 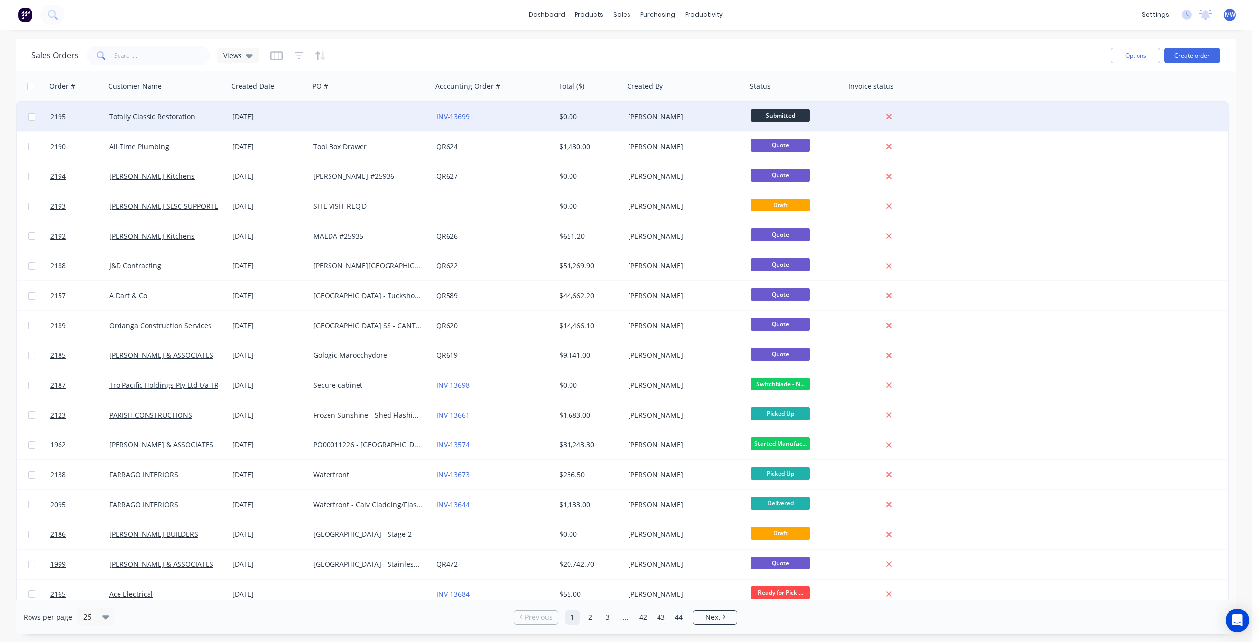 What do you see at coordinates (780, 443) in the screenshot?
I see `span: Started Manufac...` at bounding box center [780, 443].